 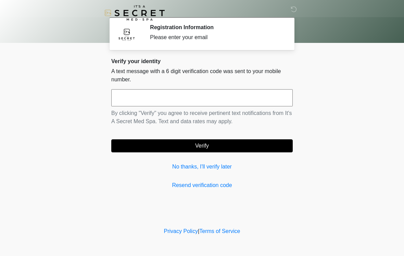 What do you see at coordinates (202, 146) in the screenshot?
I see `button: Verify` at bounding box center [202, 146].